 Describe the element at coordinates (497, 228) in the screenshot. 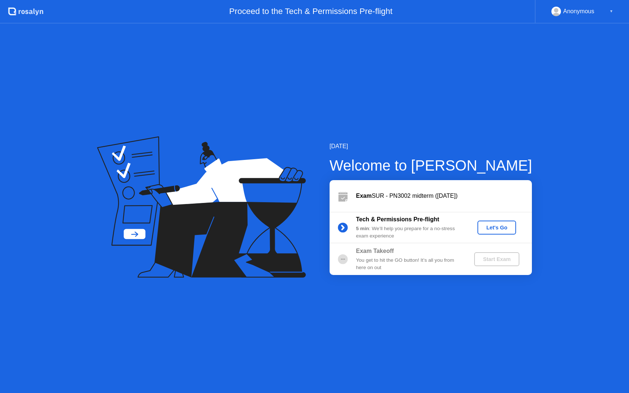

I see `button: Let's Go` at that location.